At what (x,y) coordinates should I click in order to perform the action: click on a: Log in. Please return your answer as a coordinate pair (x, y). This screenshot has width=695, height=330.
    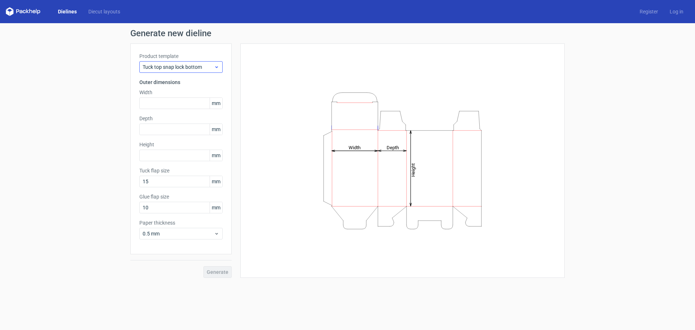
    Looking at the image, I should click on (677, 12).